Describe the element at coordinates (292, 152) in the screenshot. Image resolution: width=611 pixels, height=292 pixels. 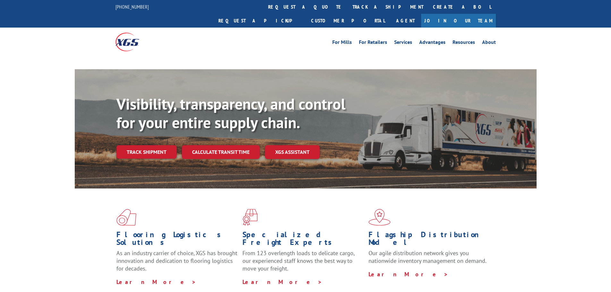
I see `a: XGS ASSISTANT` at that location.